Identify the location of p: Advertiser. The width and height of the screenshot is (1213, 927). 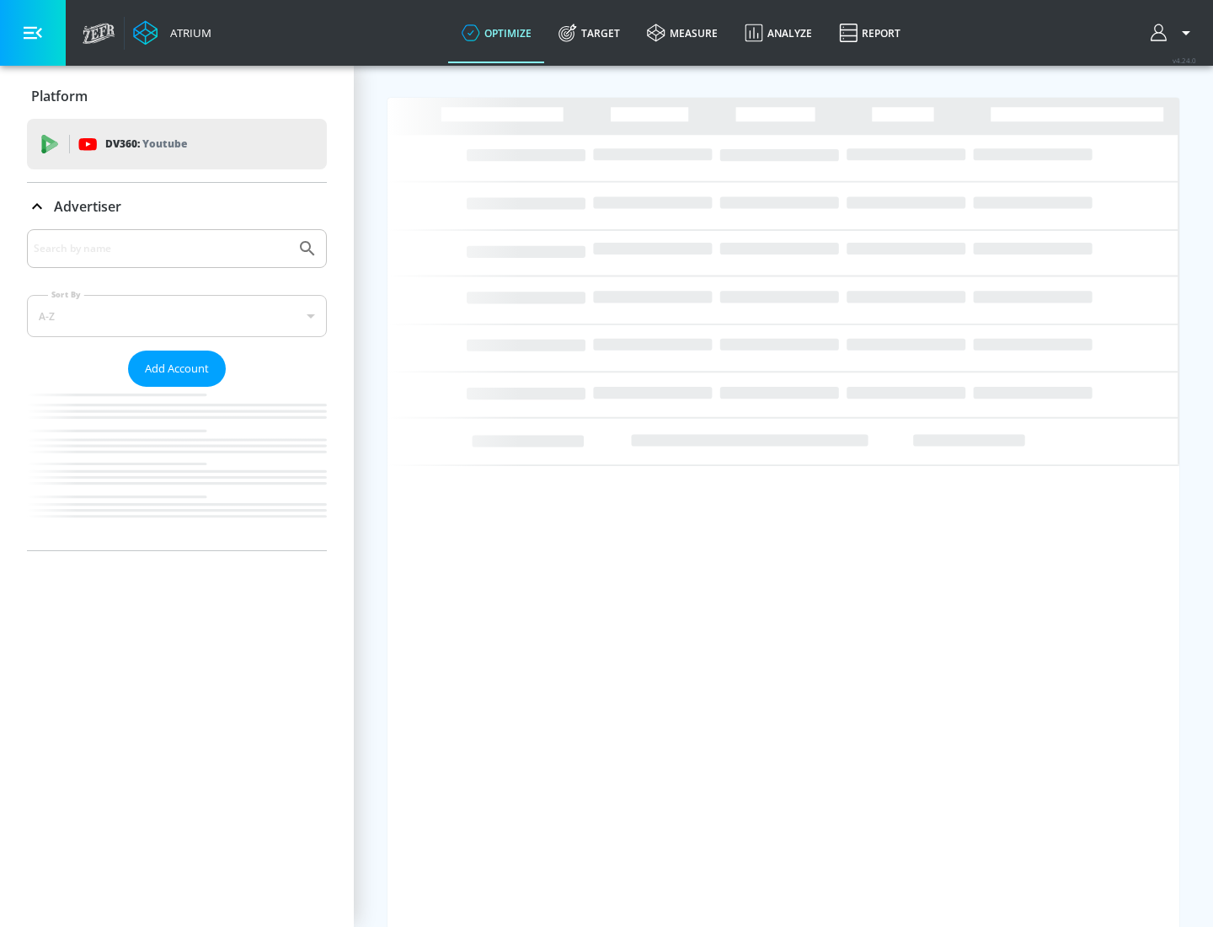
(88, 206).